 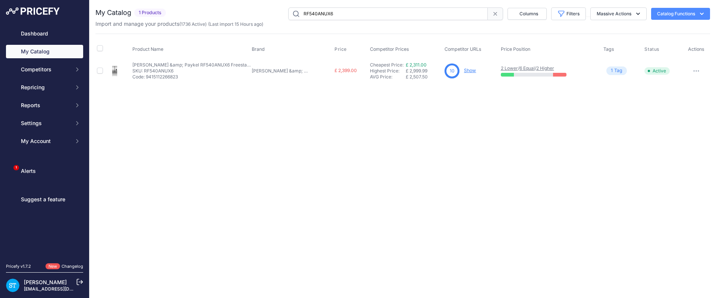 What do you see at coordinates (527, 14) in the screenshot?
I see `button: Columns` at bounding box center [527, 14].